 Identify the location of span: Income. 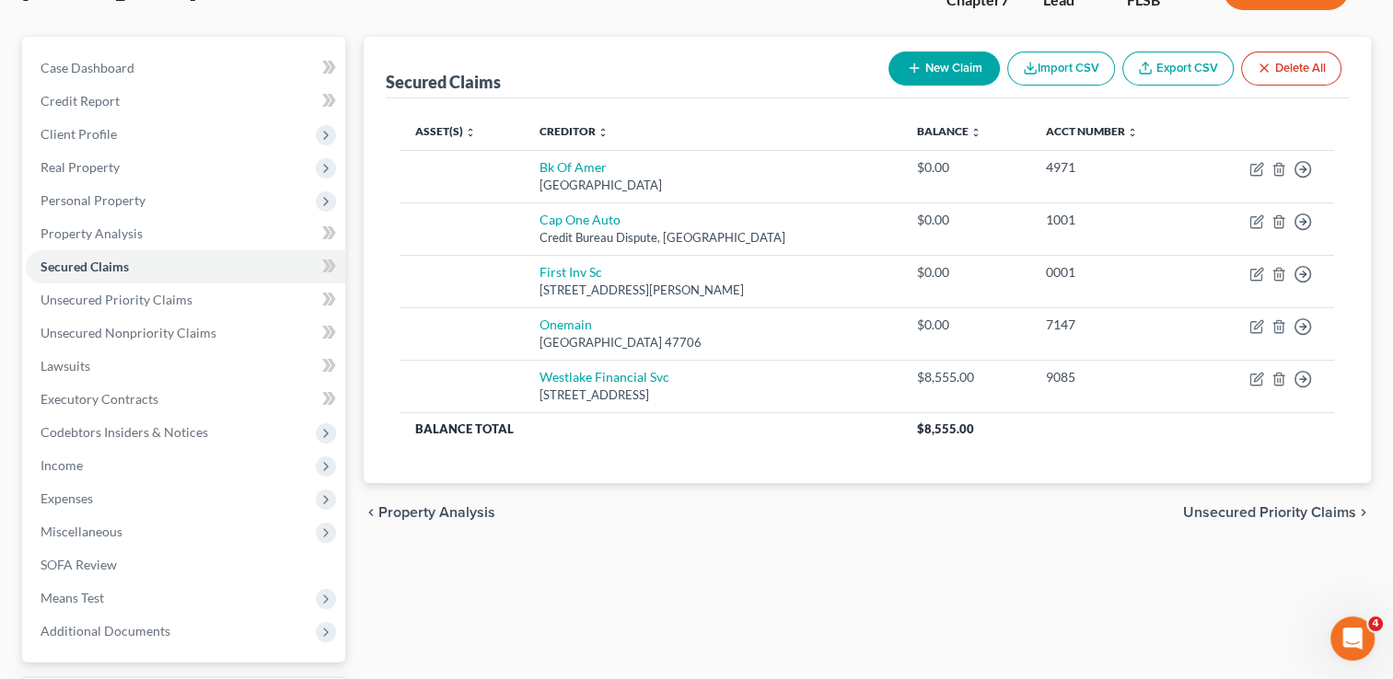
(62, 465).